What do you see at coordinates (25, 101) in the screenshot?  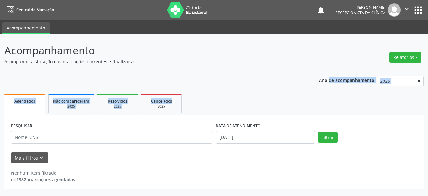 I see `span: Agendados` at bounding box center [25, 101].